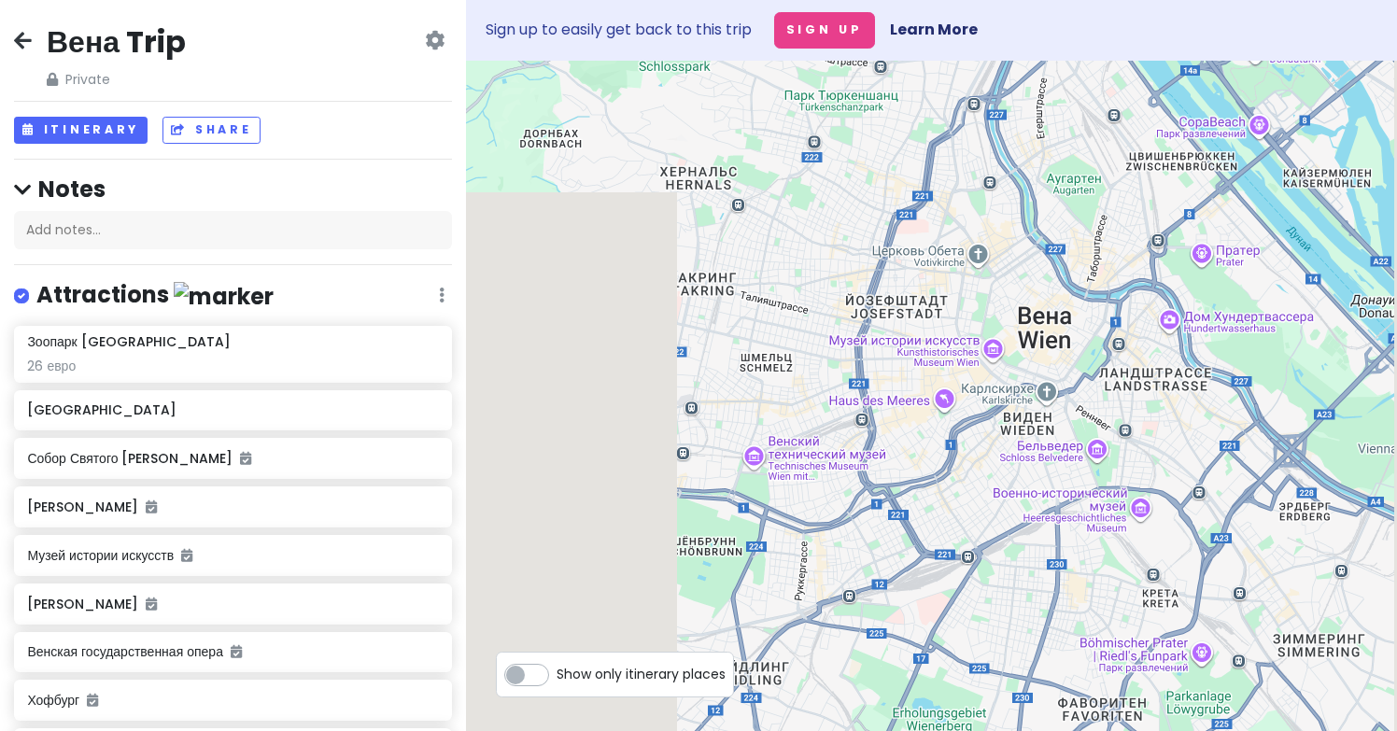 This screenshot has height=731, width=1397. Describe the element at coordinates (155, 295) in the screenshot. I see `h4: Attractions` at that location.